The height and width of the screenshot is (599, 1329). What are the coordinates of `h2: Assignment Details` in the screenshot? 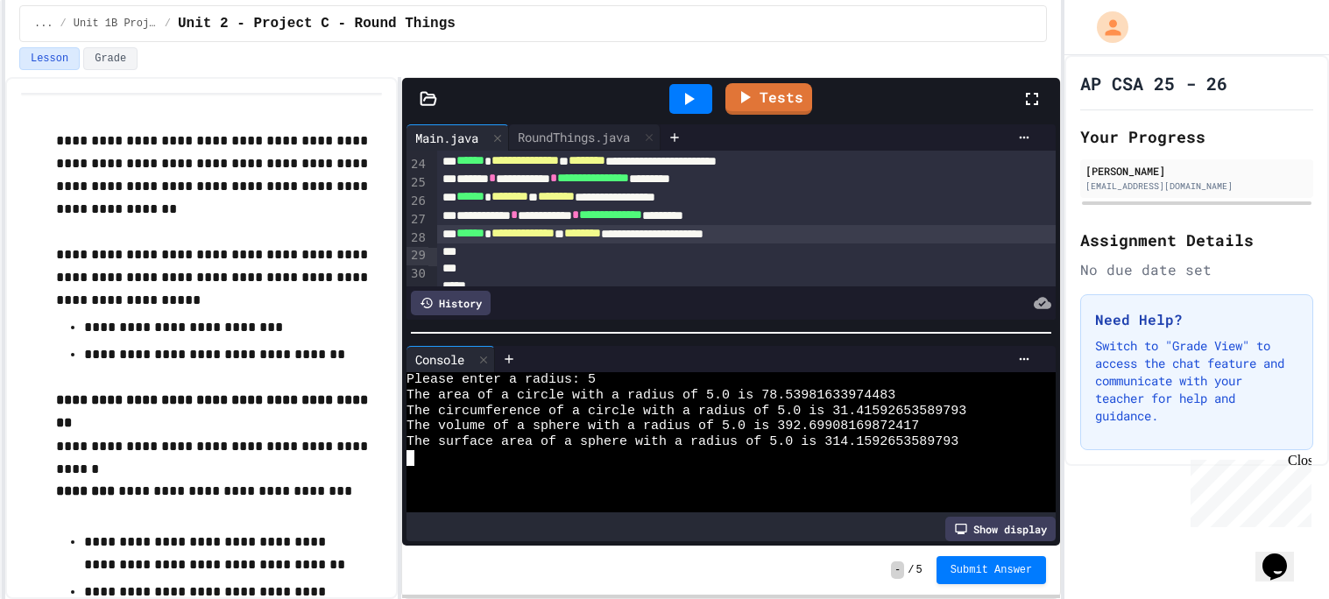 It's located at (1197, 240).